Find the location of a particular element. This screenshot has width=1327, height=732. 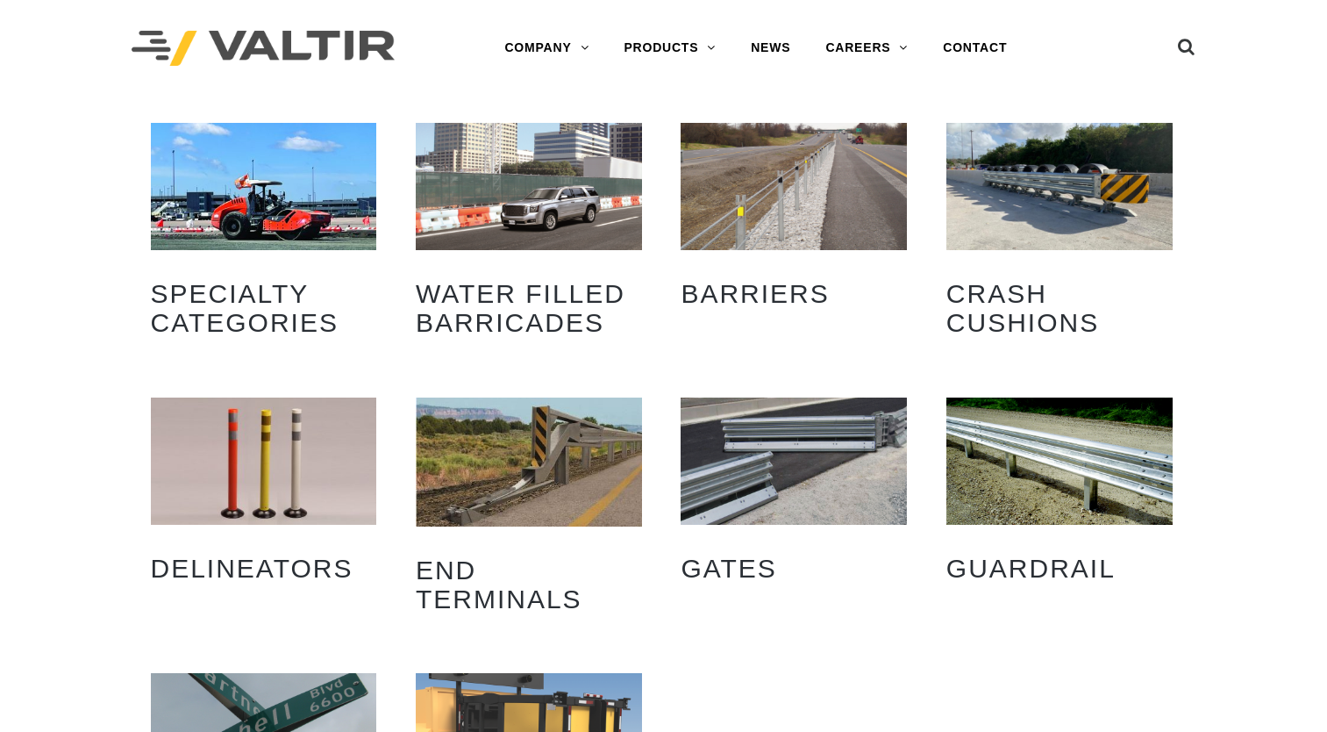

img: Specialty Categories is located at coordinates (264, 186).